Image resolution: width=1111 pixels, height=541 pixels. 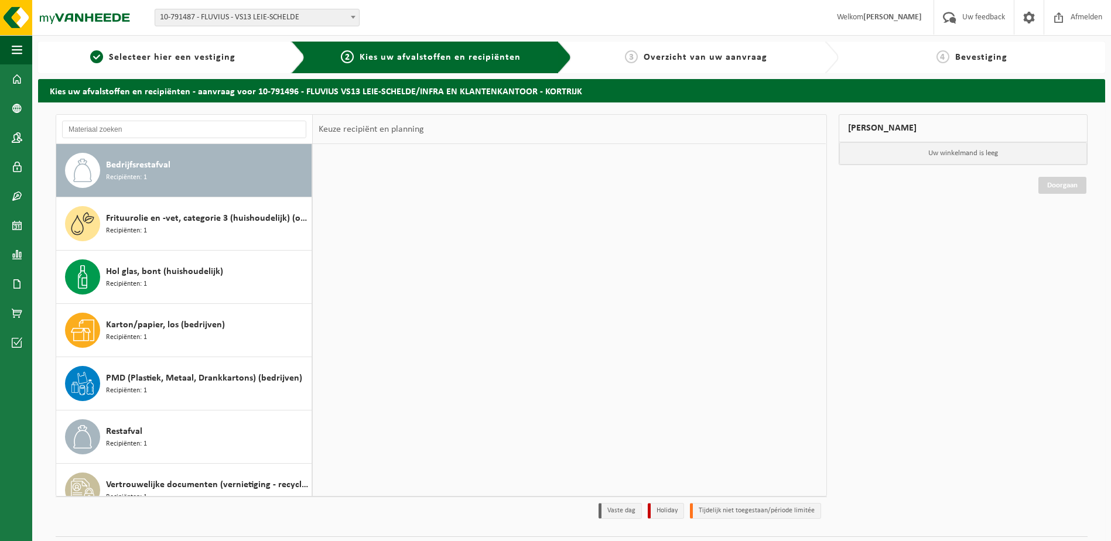 I want to click on span: Restafval, so click(x=124, y=432).